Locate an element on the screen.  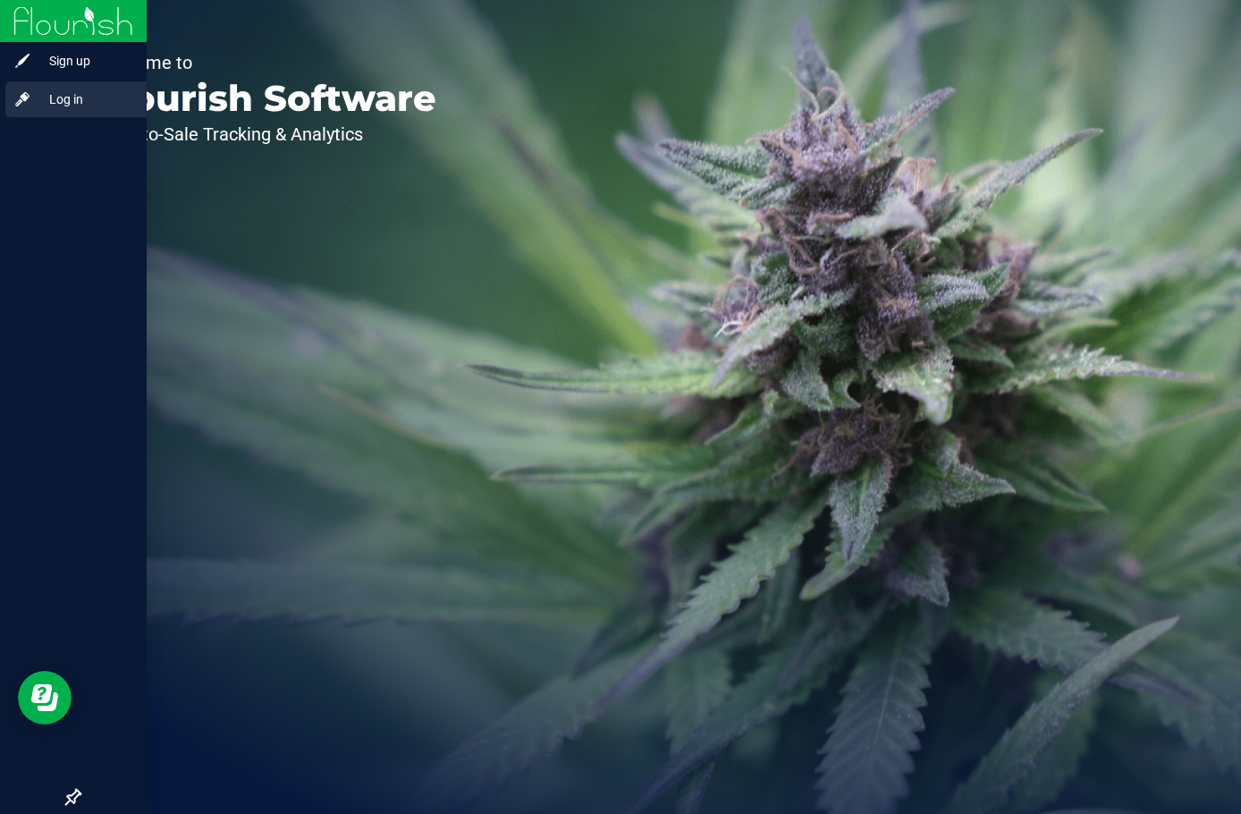
span: Sign up is located at coordinates (85, 61).